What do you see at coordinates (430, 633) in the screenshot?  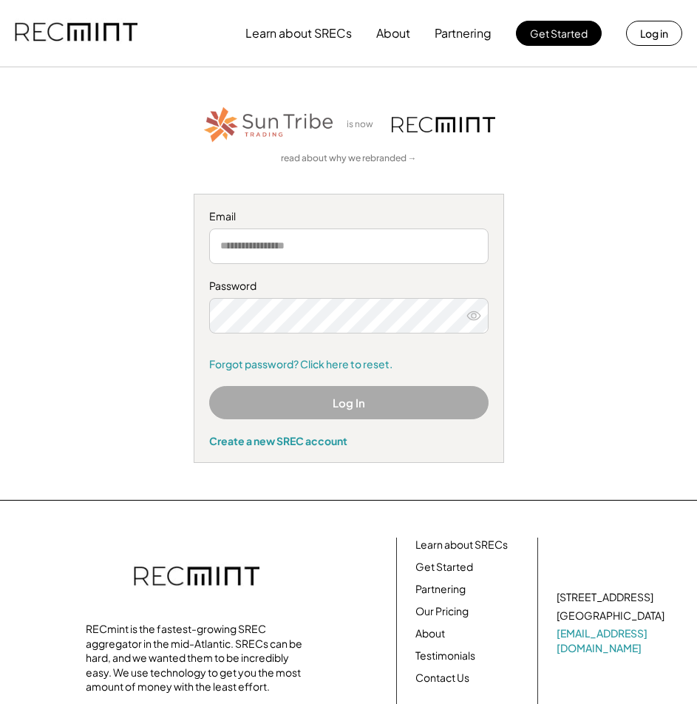 I see `a: About` at bounding box center [430, 633].